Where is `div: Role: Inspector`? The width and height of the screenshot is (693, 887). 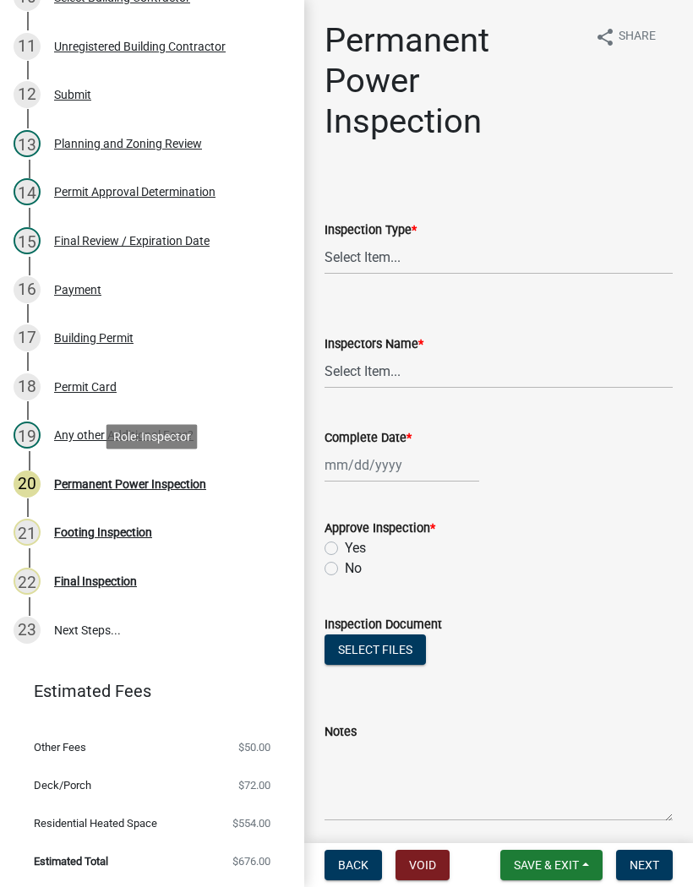 div: Role: Inspector is located at coordinates (152, 436).